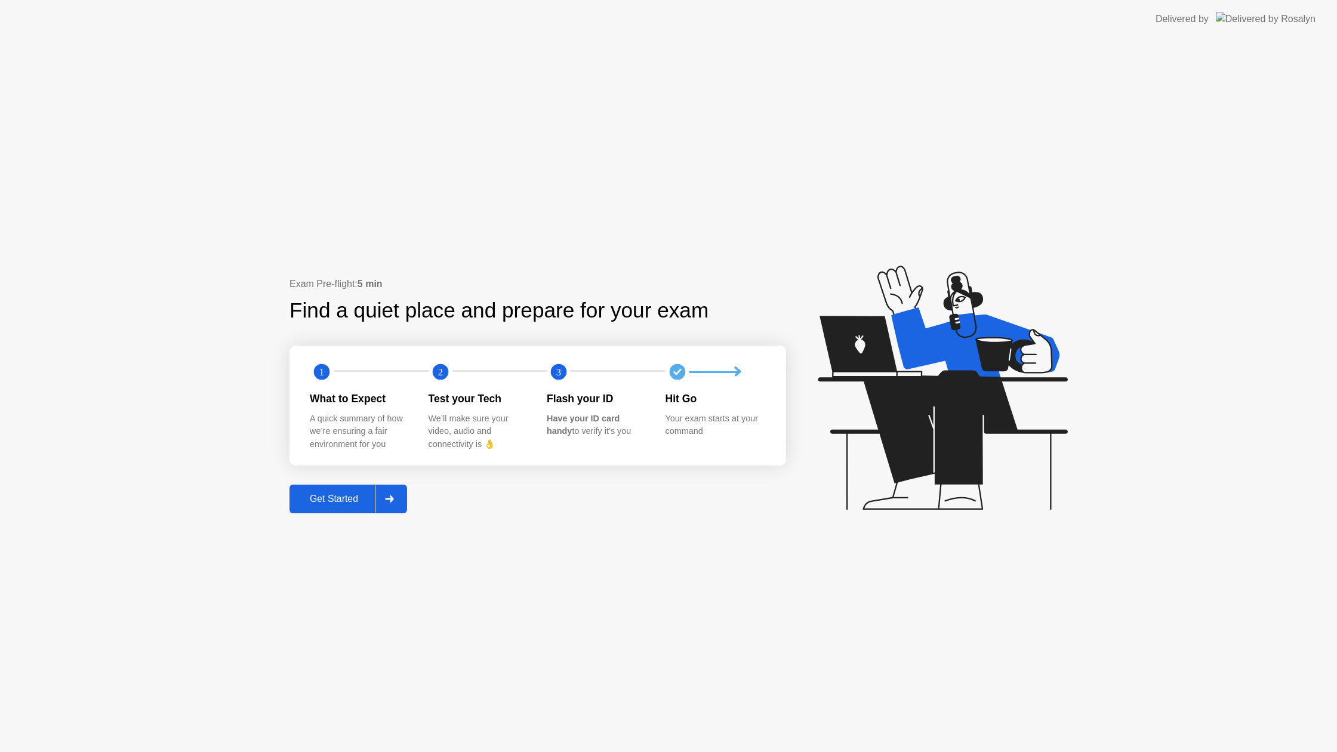 This screenshot has width=1337, height=752. Describe the element at coordinates (370, 284) in the screenshot. I see `b: 5 min` at that location.